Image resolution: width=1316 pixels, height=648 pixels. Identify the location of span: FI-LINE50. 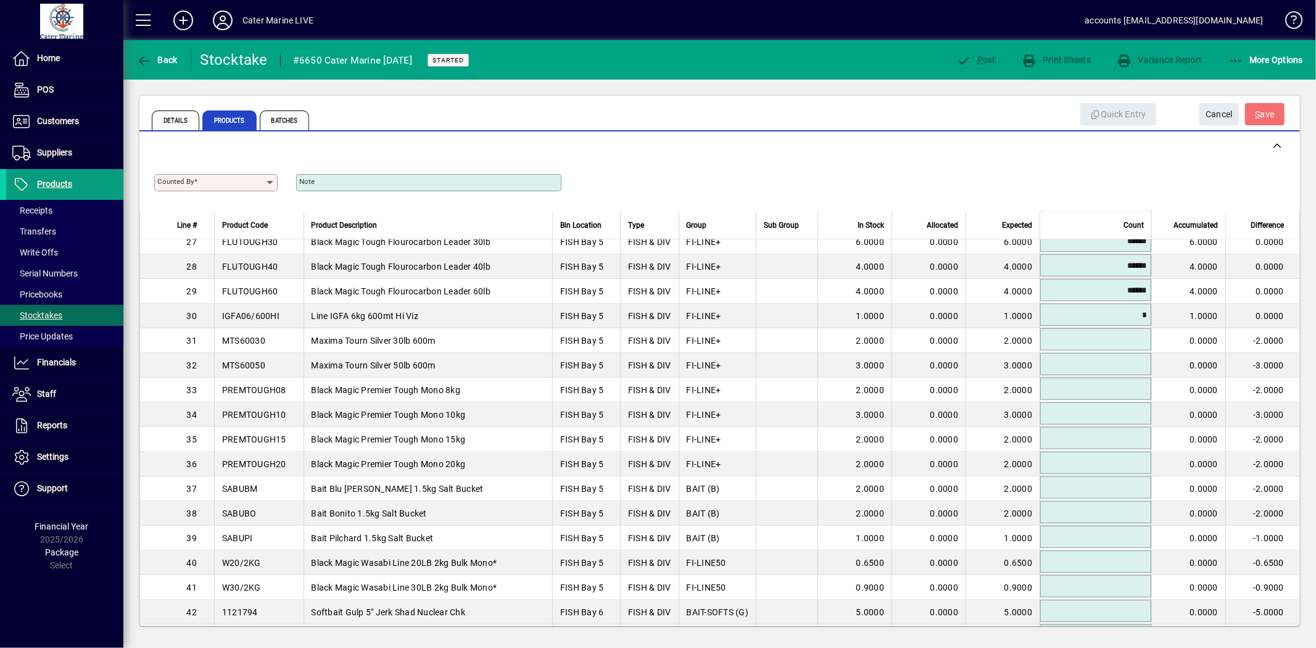
(707, 563).